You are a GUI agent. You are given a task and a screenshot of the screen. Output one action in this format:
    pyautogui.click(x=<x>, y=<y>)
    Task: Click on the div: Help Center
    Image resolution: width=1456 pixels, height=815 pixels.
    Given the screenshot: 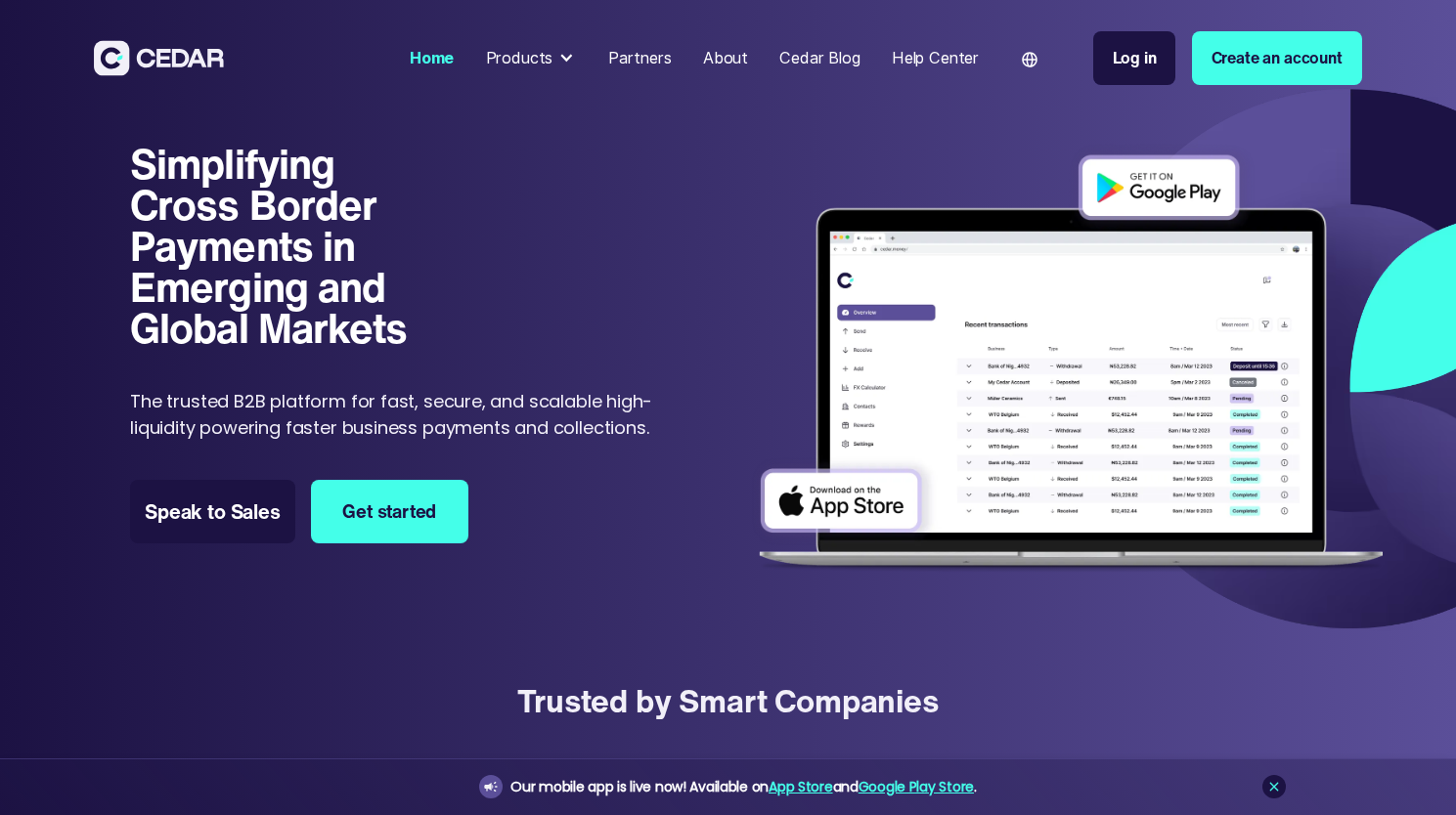 What is the action you would take?
    pyautogui.click(x=935, y=57)
    